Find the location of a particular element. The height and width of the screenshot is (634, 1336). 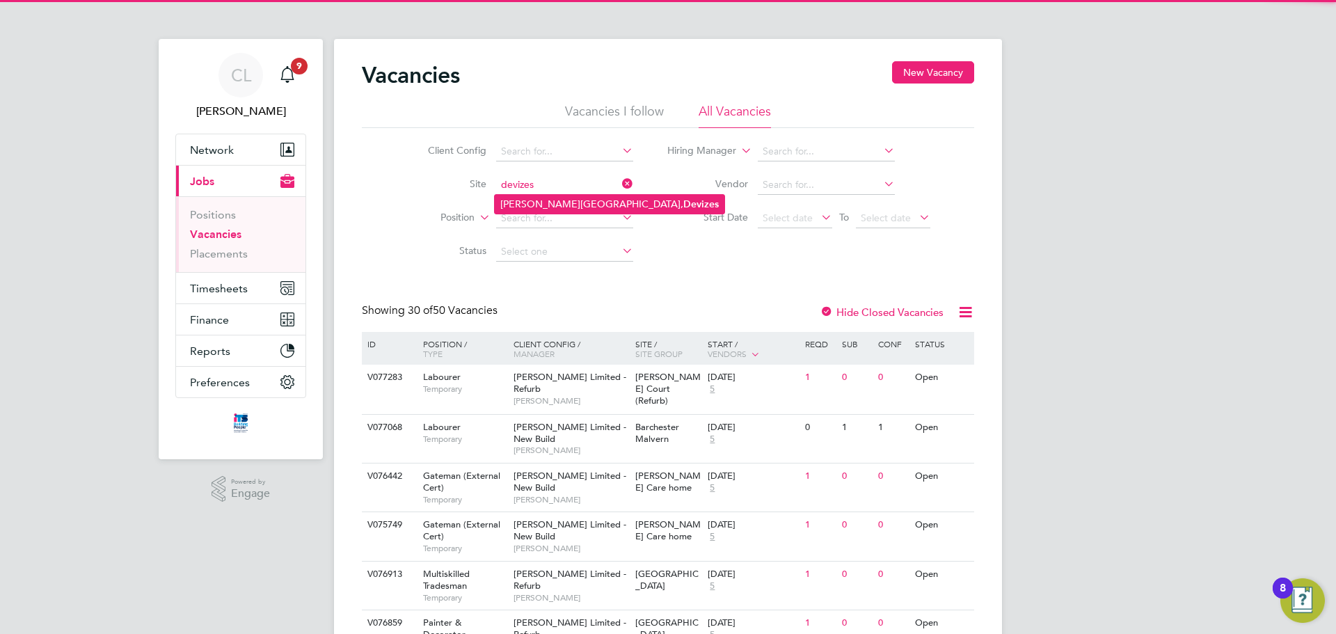

span: 50 Vacancies is located at coordinates (452, 310).